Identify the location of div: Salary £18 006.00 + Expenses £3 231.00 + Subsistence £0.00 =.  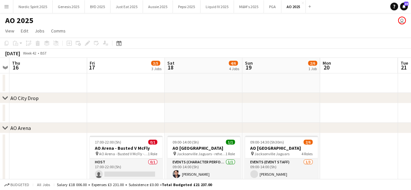
(134, 185).